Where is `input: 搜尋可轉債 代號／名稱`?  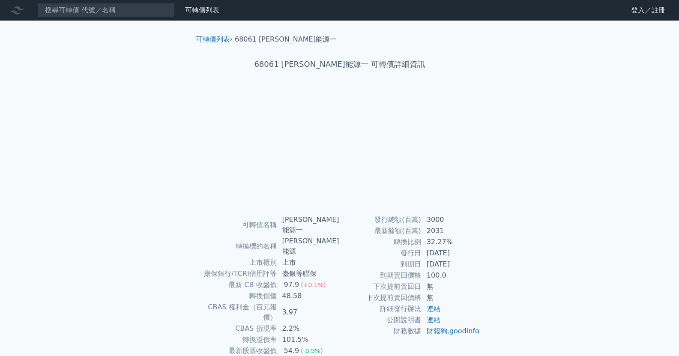 input: 搜尋可轉債 代號／名稱 is located at coordinates (106, 10).